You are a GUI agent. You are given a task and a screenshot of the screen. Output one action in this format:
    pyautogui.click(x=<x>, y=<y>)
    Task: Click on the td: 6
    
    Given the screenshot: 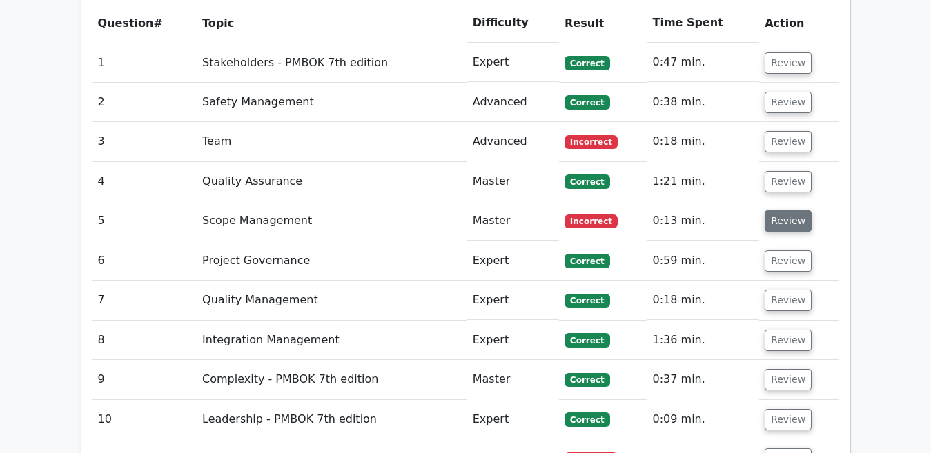 What is the action you would take?
    pyautogui.click(x=145, y=261)
    